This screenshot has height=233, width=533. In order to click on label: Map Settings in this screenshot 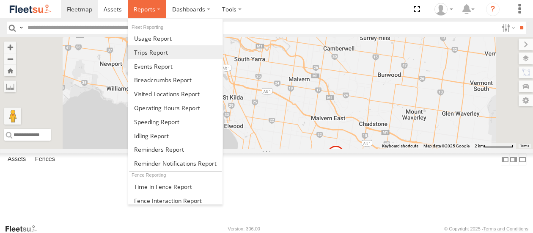, I will do `click(526, 100)`.